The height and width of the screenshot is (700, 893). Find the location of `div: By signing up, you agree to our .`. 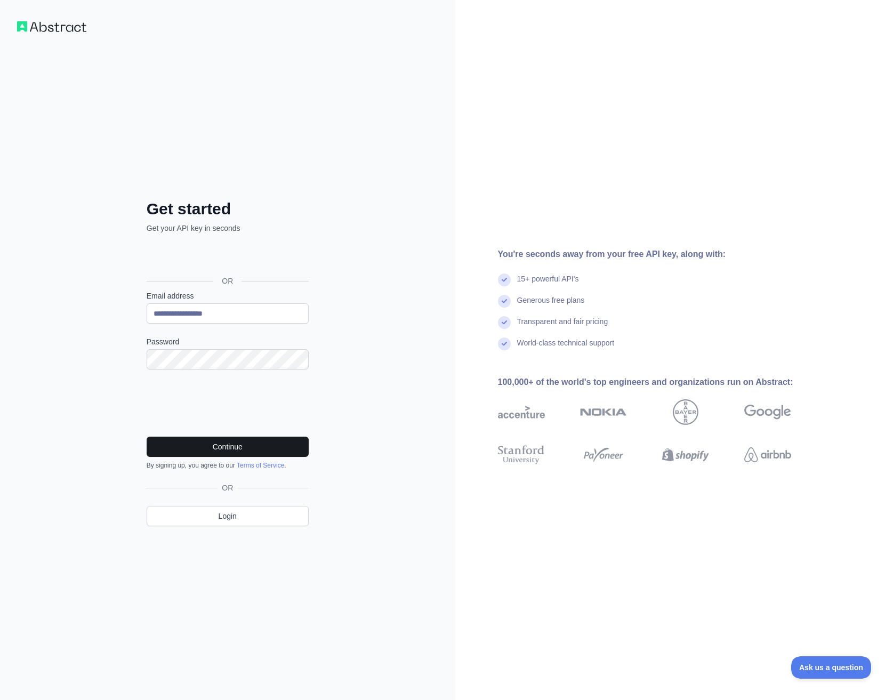

div: By signing up, you agree to our . is located at coordinates (228, 466).